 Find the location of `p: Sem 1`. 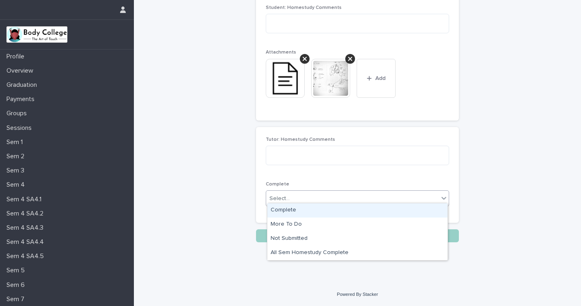

p: Sem 1 is located at coordinates (16, 142).